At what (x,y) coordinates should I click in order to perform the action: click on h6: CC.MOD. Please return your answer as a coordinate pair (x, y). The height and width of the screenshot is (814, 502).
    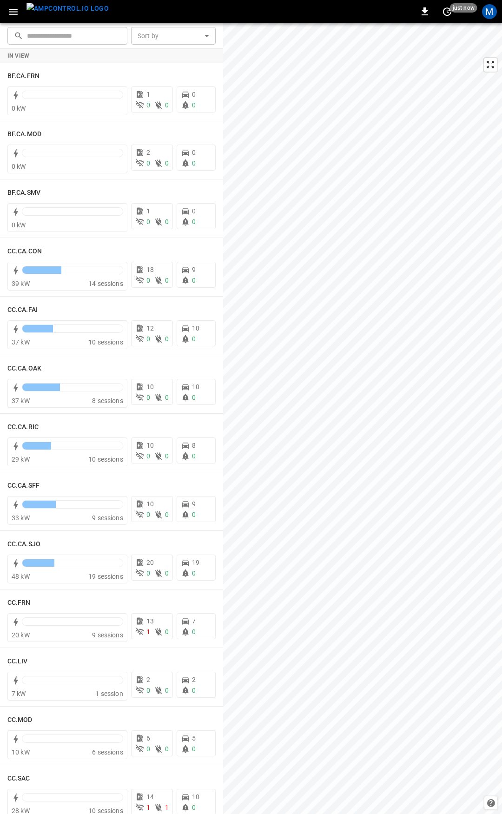
    Looking at the image, I should click on (20, 720).